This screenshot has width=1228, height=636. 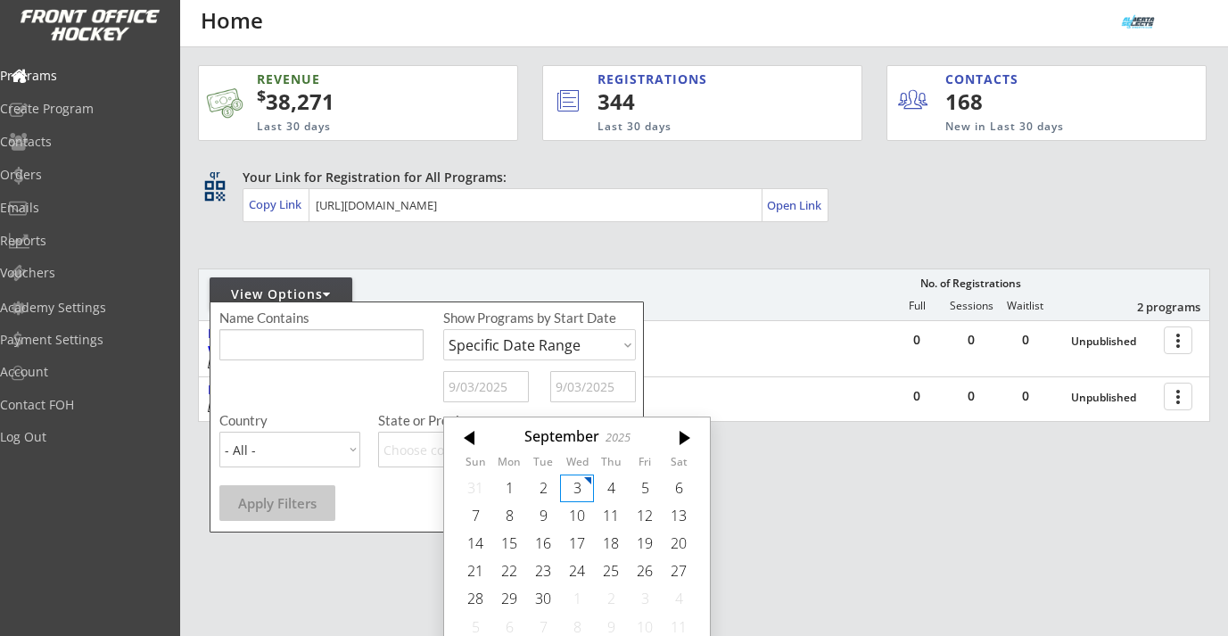 I want to click on div: 10/01/2025, so click(x=577, y=598).